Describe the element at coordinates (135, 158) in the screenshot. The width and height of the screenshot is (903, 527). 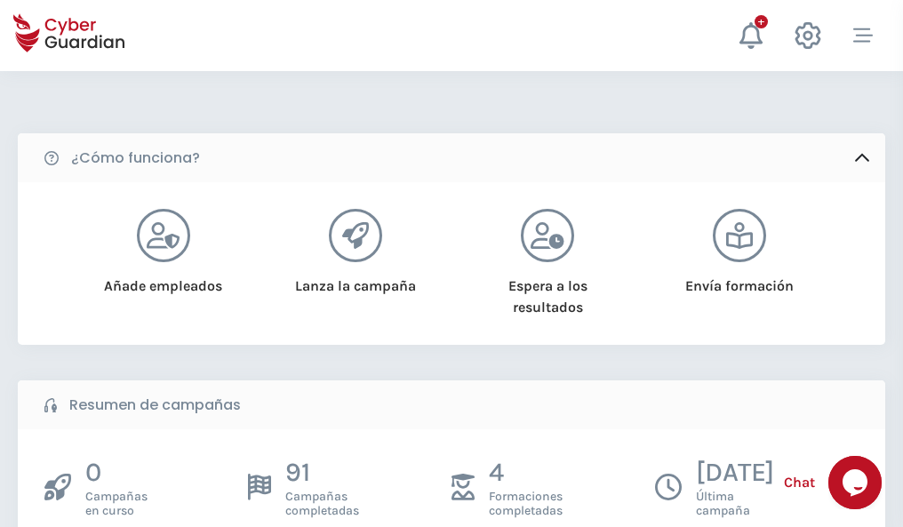
I see `b: ¿Cómo funciona?` at that location.